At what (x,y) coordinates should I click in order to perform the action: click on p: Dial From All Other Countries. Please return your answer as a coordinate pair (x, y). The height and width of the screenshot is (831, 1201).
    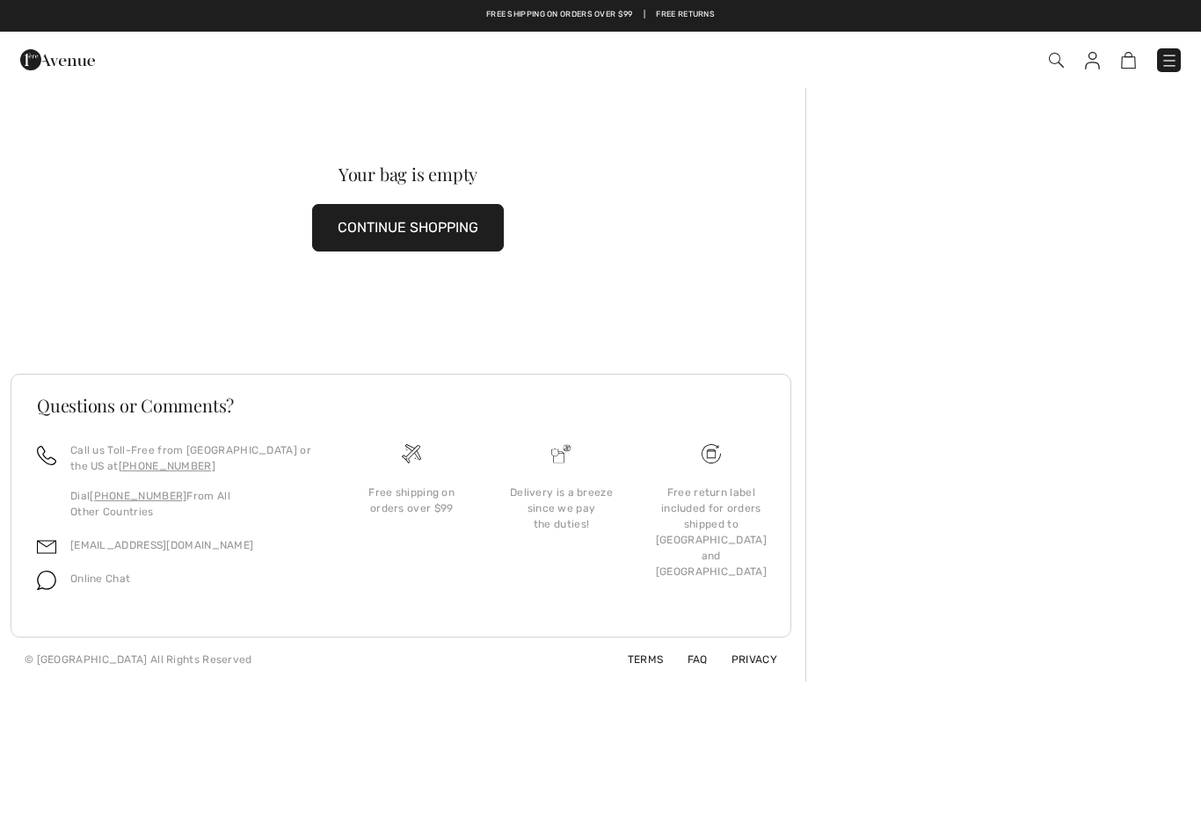
    Looking at the image, I should click on (193, 504).